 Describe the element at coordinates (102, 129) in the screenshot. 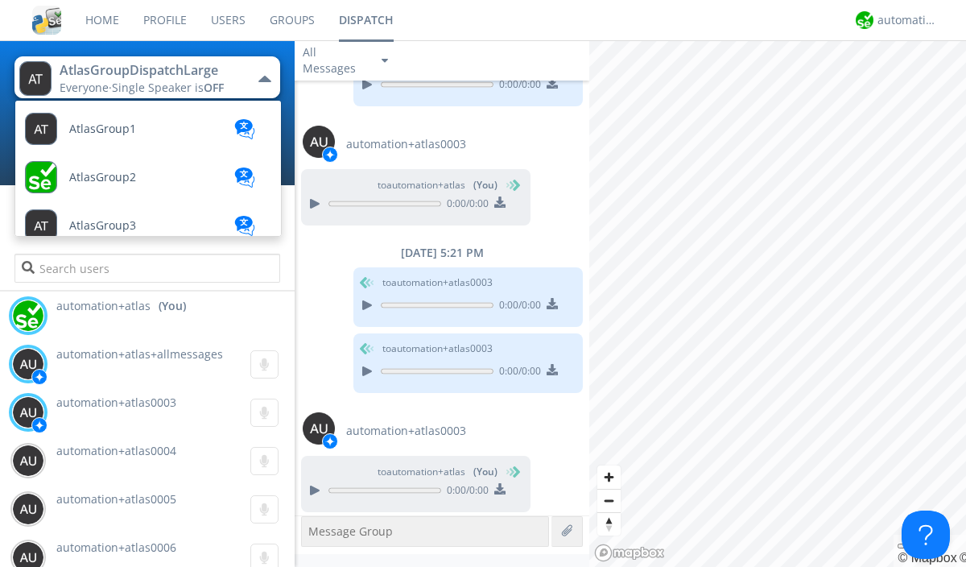

I see `span: AtlasGroup1` at that location.